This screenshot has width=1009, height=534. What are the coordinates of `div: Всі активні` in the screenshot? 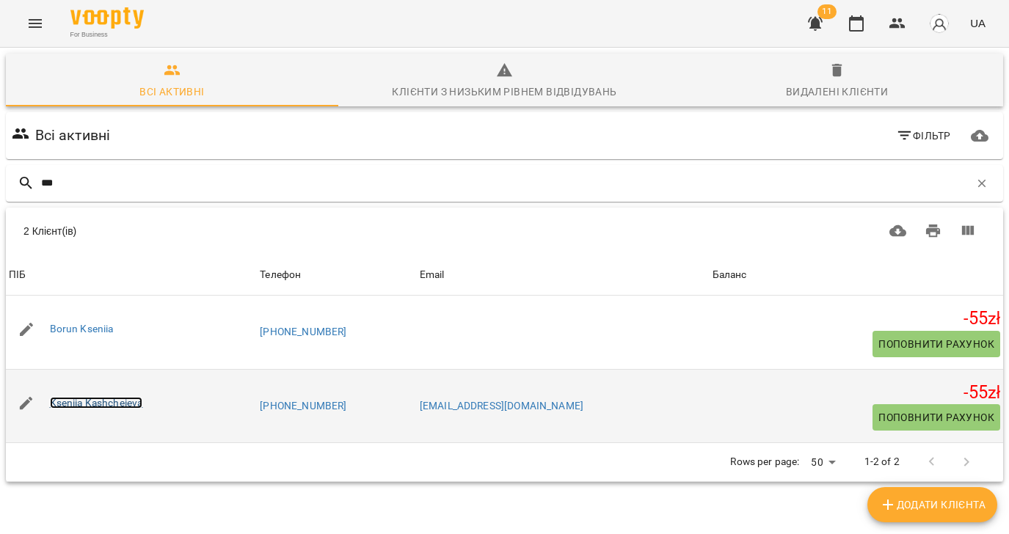 It's located at (172, 92).